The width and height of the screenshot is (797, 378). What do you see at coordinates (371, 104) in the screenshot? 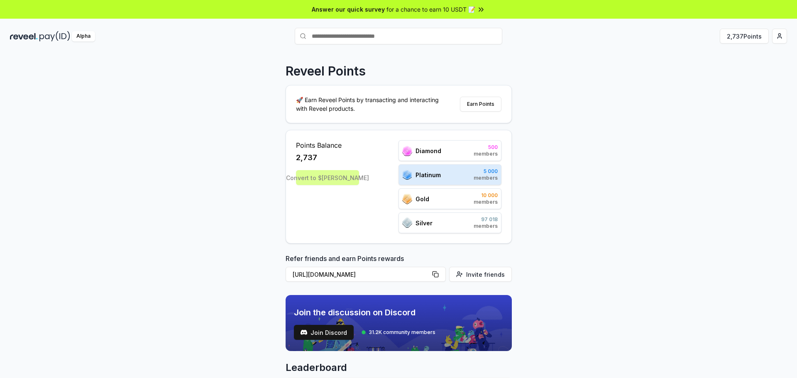
I see `p: 🚀 Earn Reveel Points by transacting and interacting with Reveel products.` at bounding box center [371, 104].